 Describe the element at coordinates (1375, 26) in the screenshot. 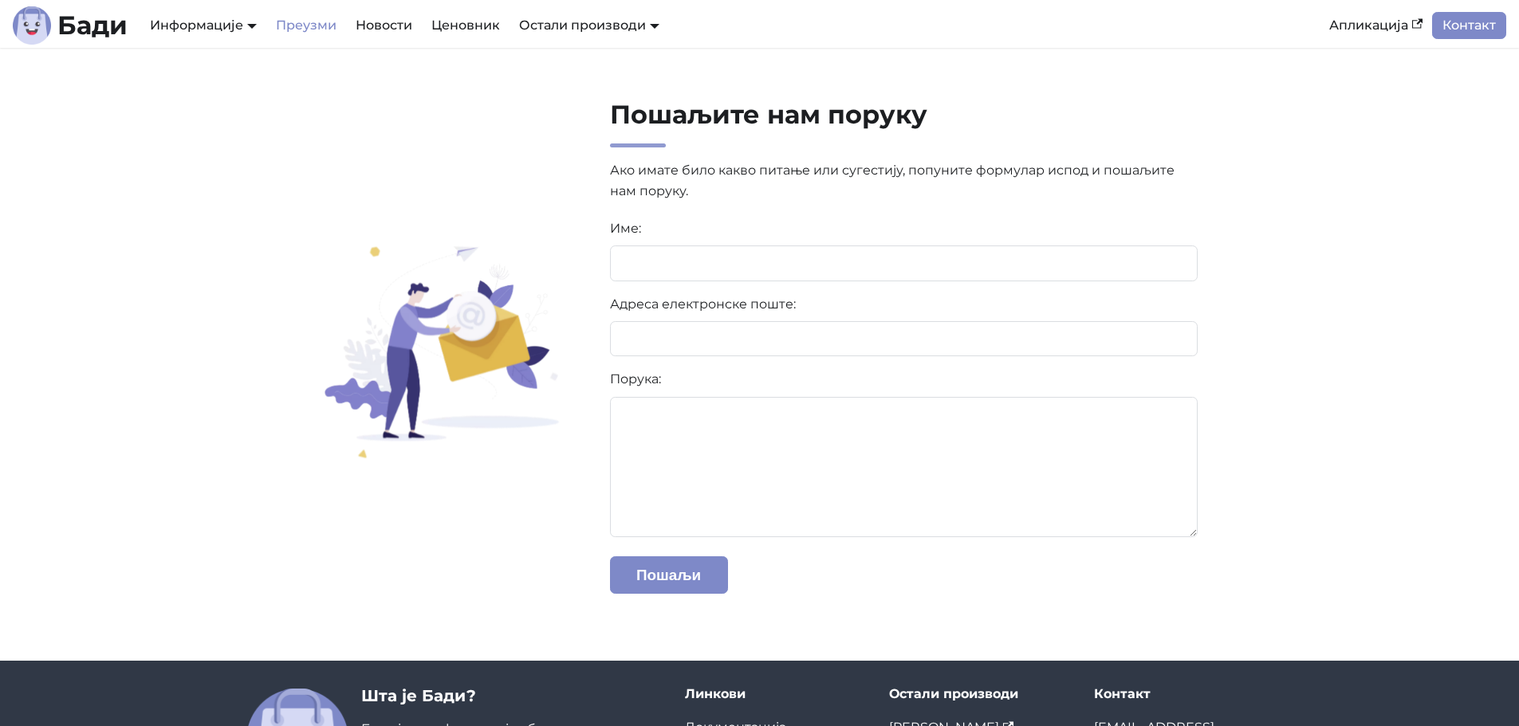

I see `a: Апликација` at that location.